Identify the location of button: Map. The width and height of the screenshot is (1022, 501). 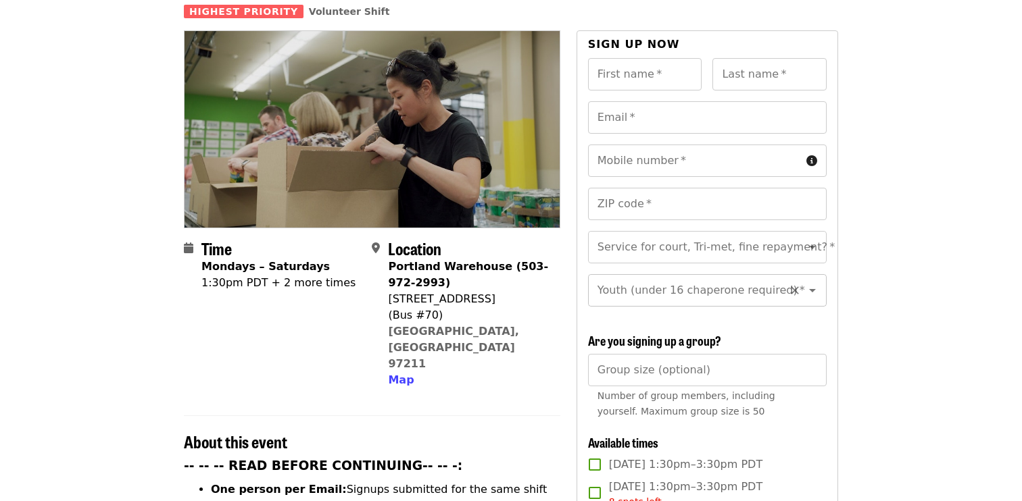
(401, 380).